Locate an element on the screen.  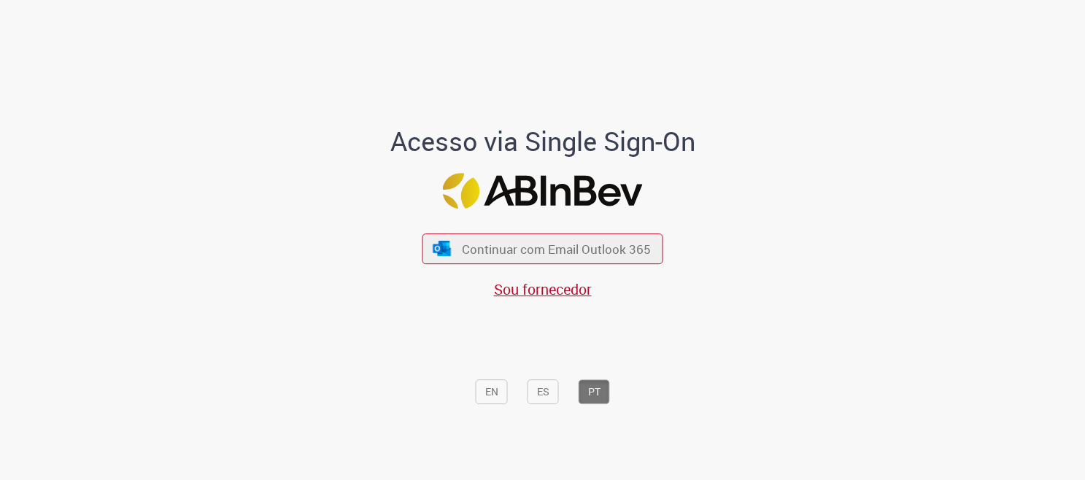
span: Continuar com Email Outlook 365 is located at coordinates (556, 249).